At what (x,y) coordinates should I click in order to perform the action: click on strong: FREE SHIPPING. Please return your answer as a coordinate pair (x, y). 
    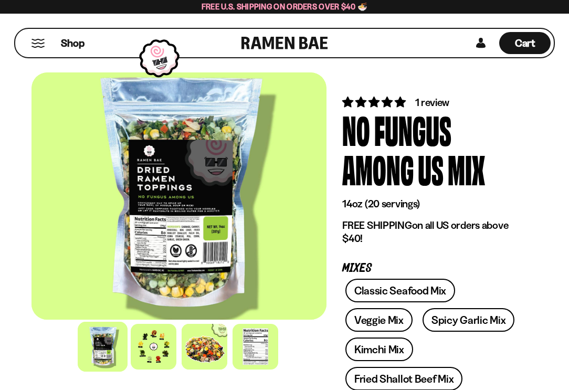
    Looking at the image, I should click on (377, 225).